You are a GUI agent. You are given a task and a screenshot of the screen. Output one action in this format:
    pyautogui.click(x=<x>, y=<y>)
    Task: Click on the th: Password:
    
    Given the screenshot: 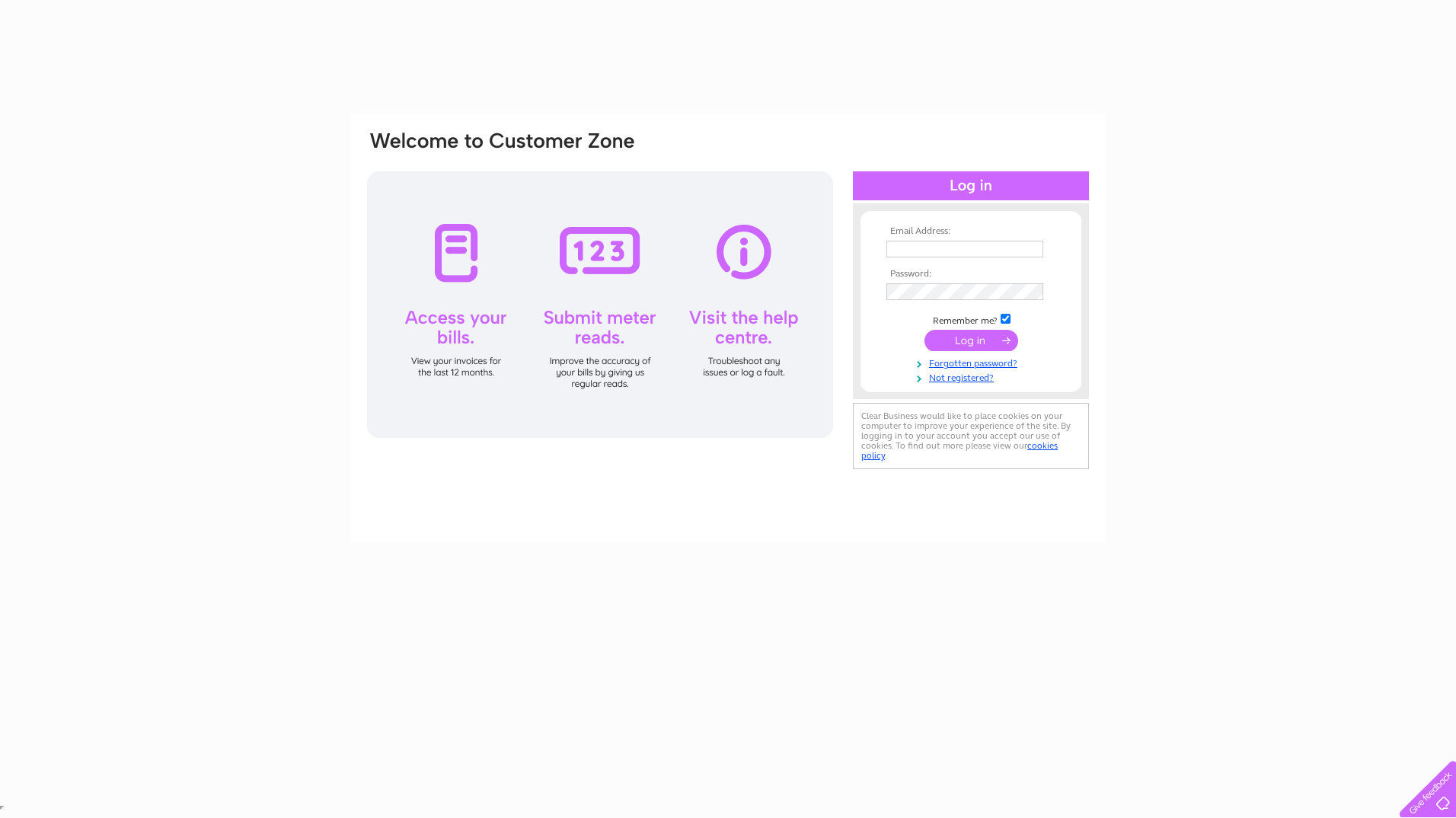 What is the action you would take?
    pyautogui.click(x=970, y=274)
    